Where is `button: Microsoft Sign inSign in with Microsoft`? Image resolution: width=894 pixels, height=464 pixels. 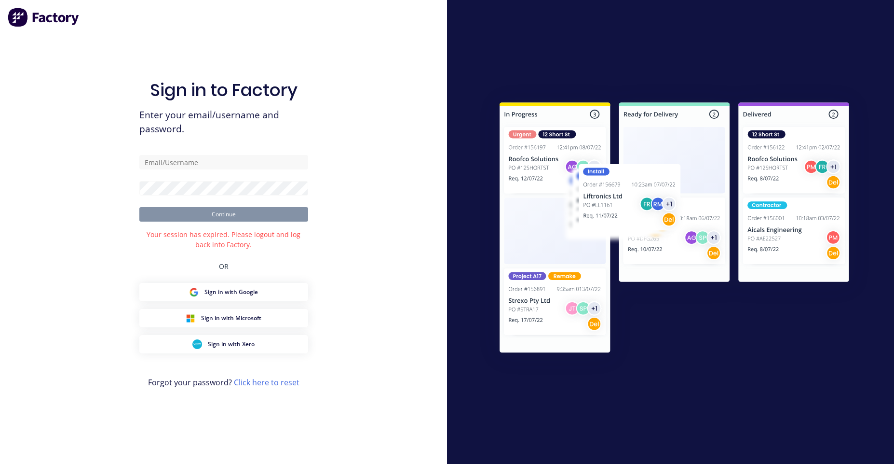 button: Microsoft Sign inSign in with Microsoft is located at coordinates (224, 318).